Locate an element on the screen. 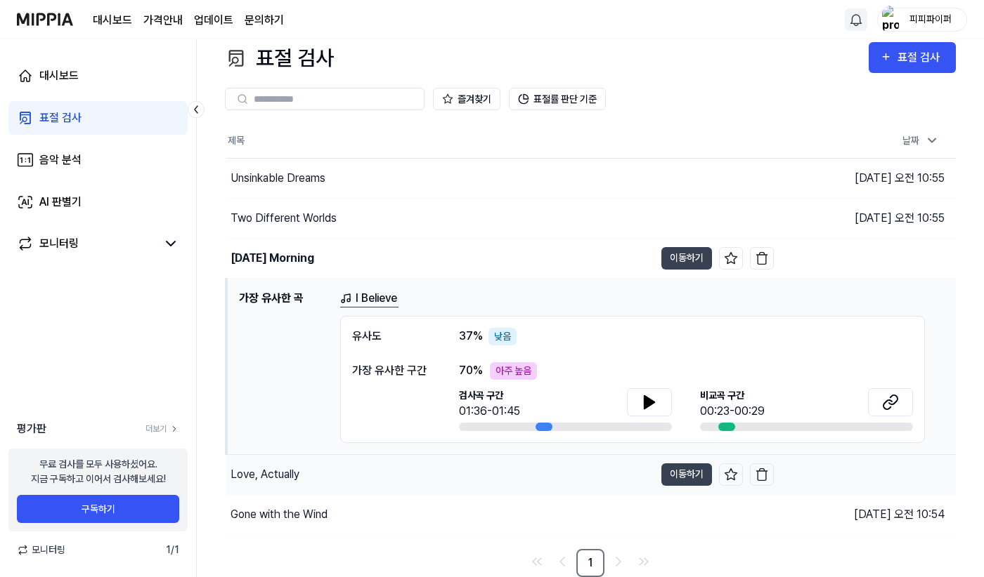 The height and width of the screenshot is (577, 984). div: 아주 높음 is located at coordinates (513, 371).